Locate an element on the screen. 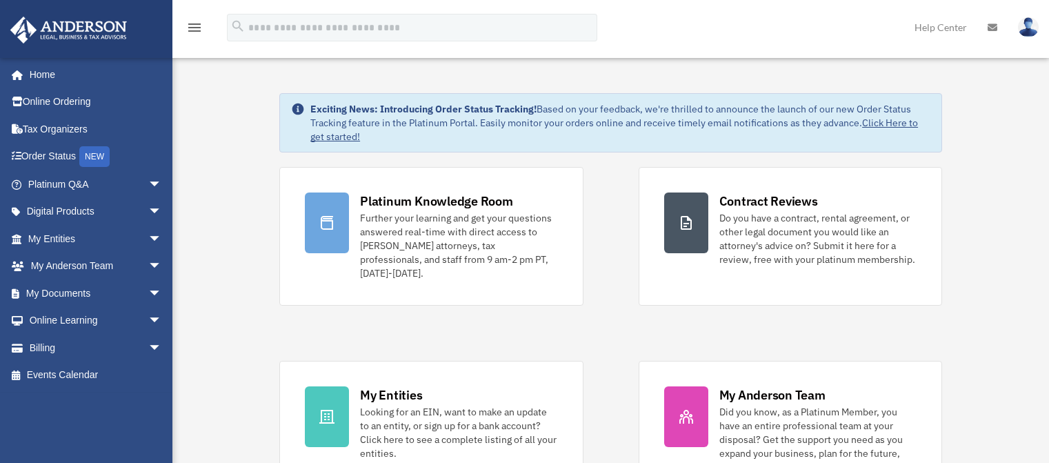 The width and height of the screenshot is (1049, 463). div: Looking for an EIN, want to make an update to an entity, or sign up for a bank account? Click her... is located at coordinates (458, 432).